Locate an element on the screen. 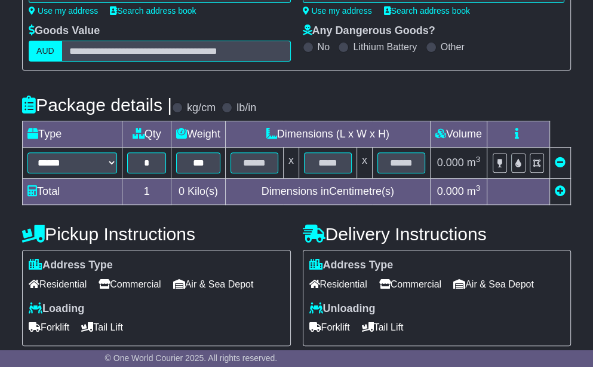 This screenshot has width=593, height=367. label: Unloading is located at coordinates (342, 309).